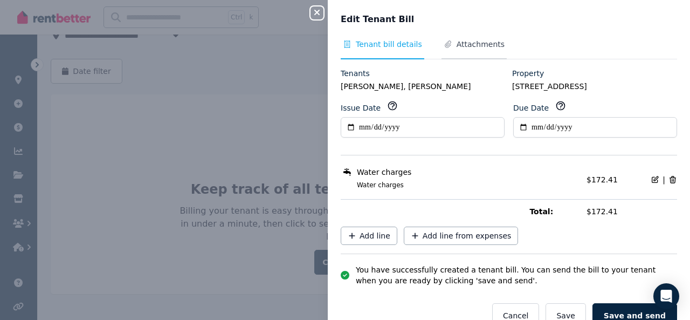  Describe the element at coordinates (666, 296) in the screenshot. I see `div: Open Intercom Messenger` at that location.